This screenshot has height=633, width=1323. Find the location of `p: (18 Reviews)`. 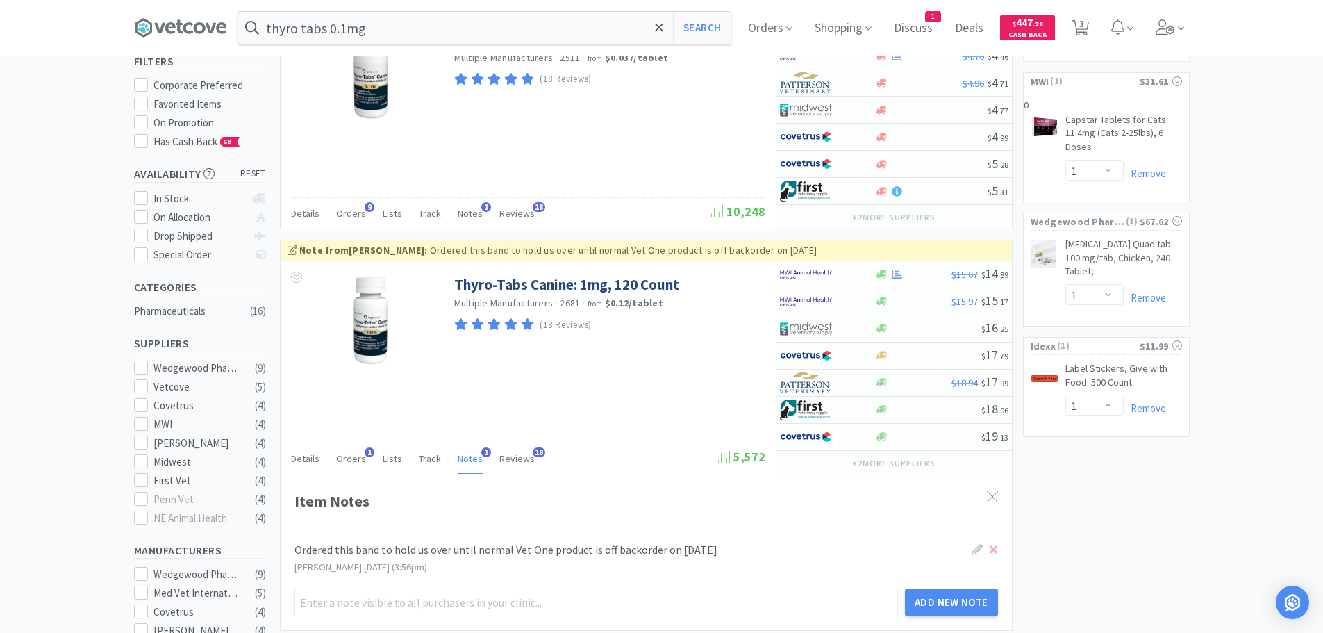

p: (18 Reviews) is located at coordinates (565, 325).